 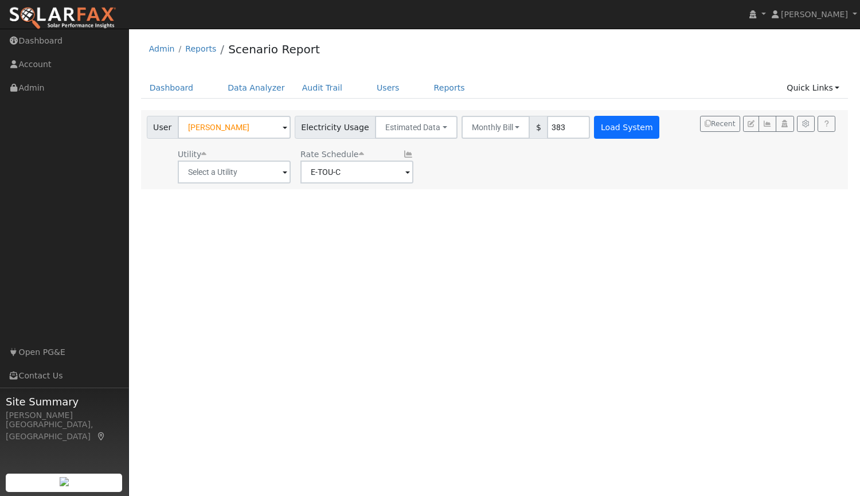 I want to click on div: Utility, so click(x=234, y=154).